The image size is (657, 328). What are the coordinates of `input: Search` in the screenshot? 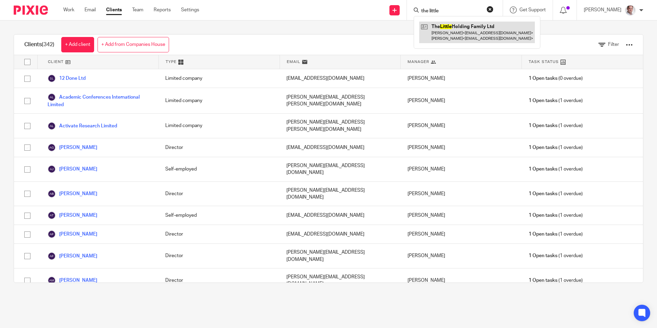 It's located at (451, 11).